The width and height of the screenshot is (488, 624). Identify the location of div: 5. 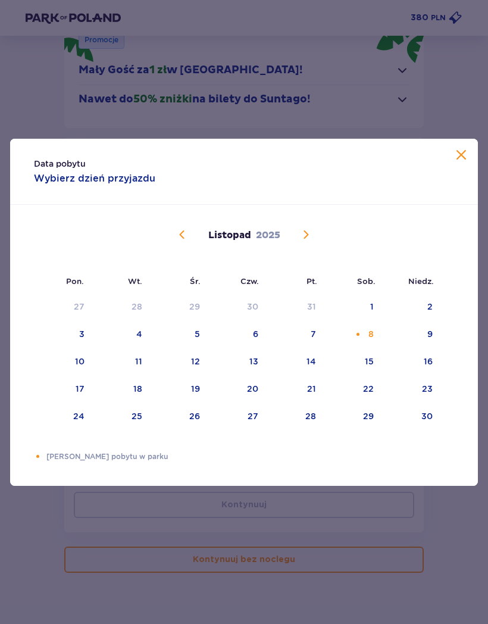
(197, 334).